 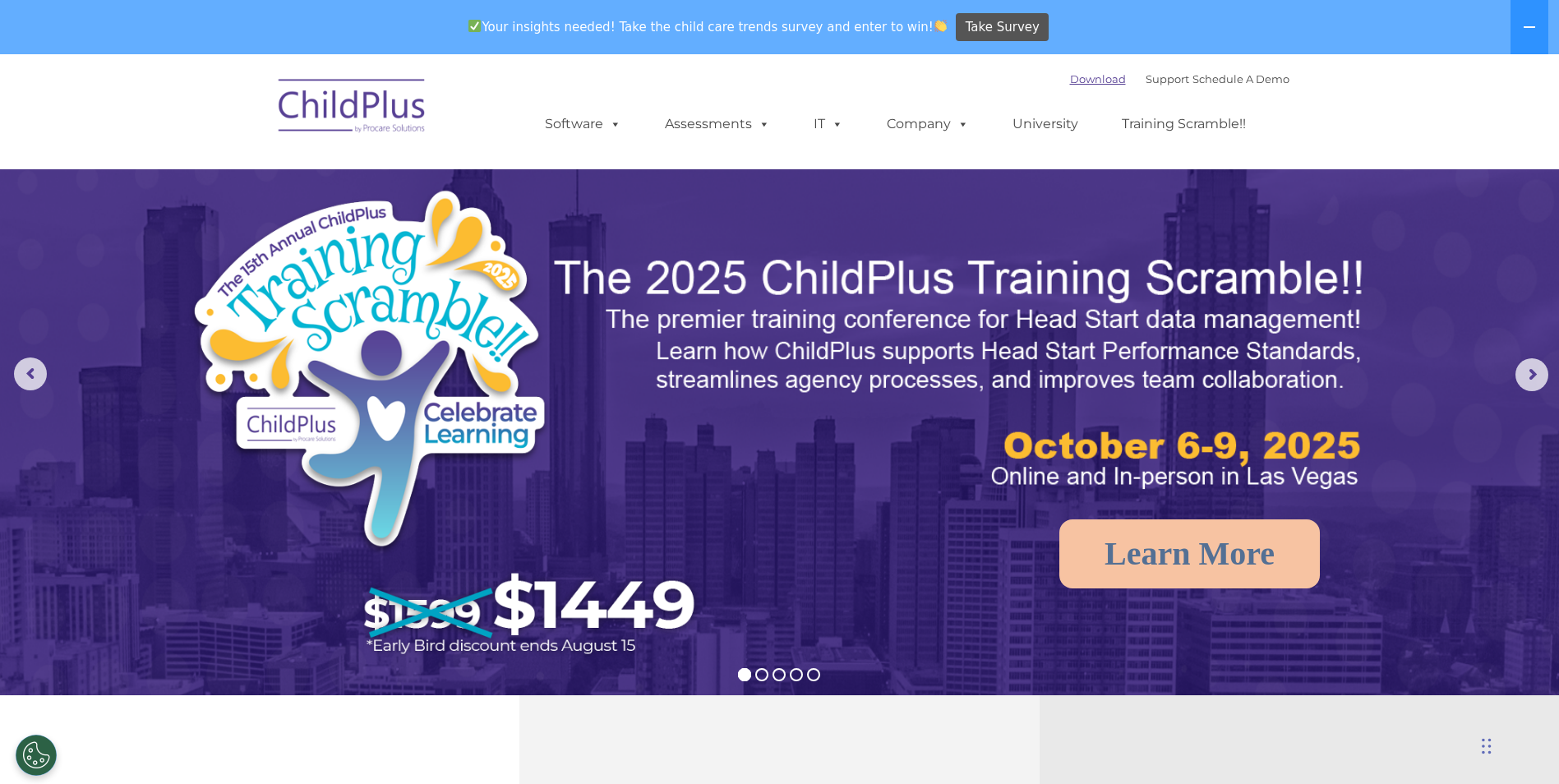 What do you see at coordinates (253, 115) in the screenshot?
I see `span: Last name` at bounding box center [253, 115].